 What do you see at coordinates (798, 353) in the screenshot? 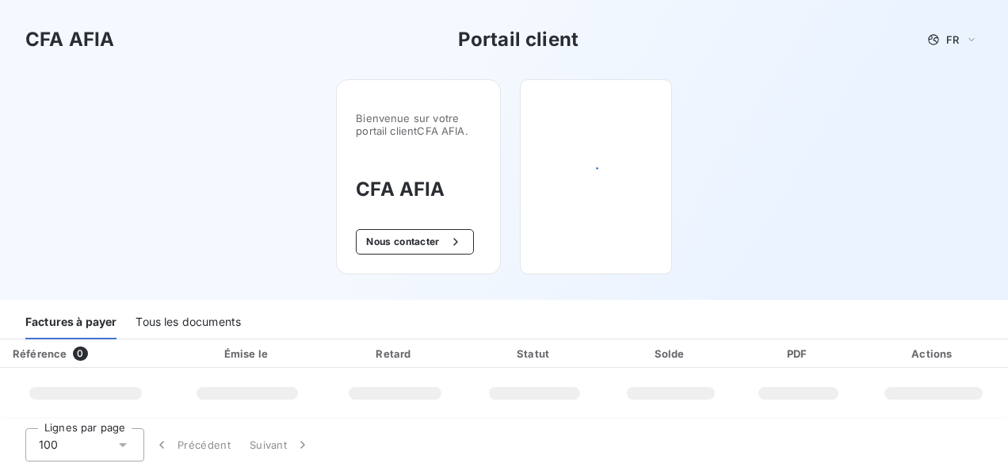
I see `div: PDF` at bounding box center [798, 353].